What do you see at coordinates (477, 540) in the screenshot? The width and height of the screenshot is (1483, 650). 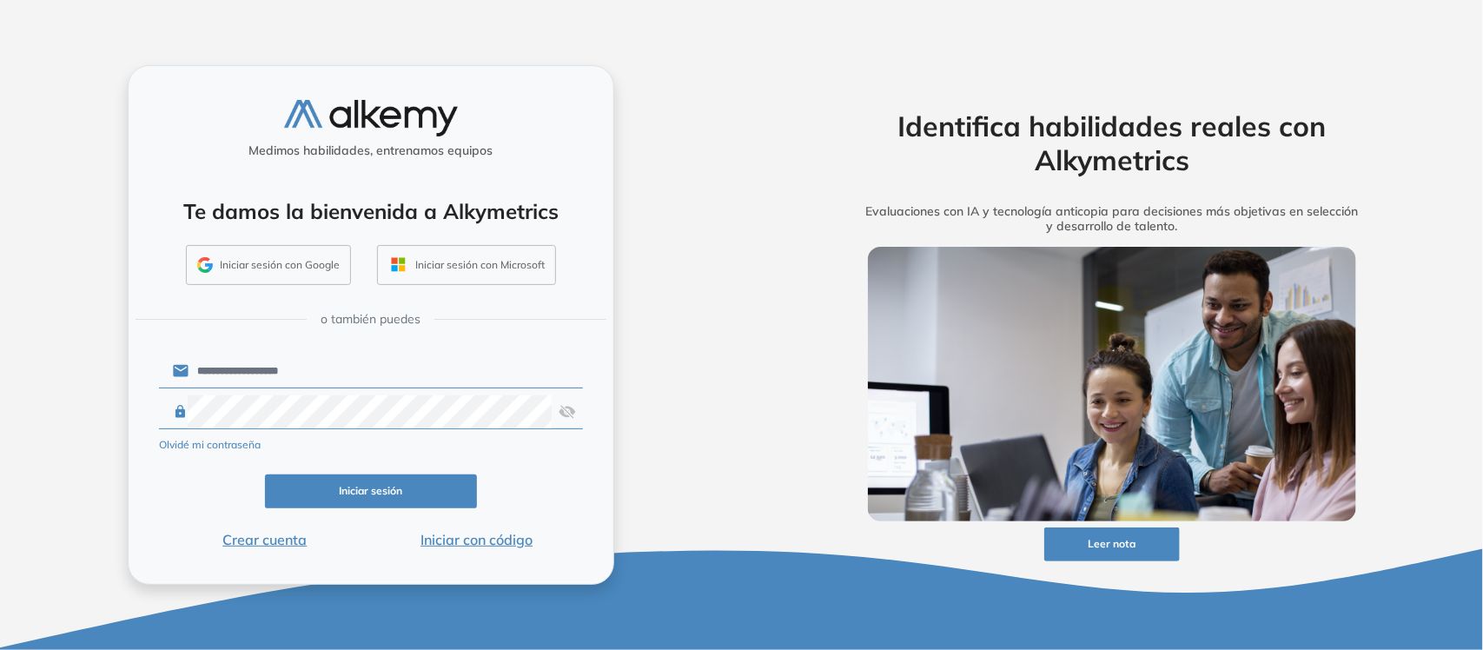 I see `button: Iniciar con código` at bounding box center [477, 540].